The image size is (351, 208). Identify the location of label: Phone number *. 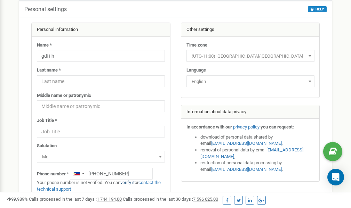
(53, 174).